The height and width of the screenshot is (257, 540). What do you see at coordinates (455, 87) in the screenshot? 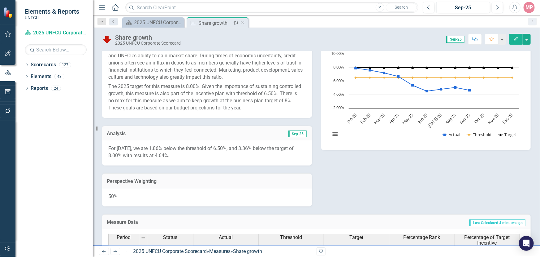
I see `path: Aug-25, 5.06. Actual.` at bounding box center [455, 87].